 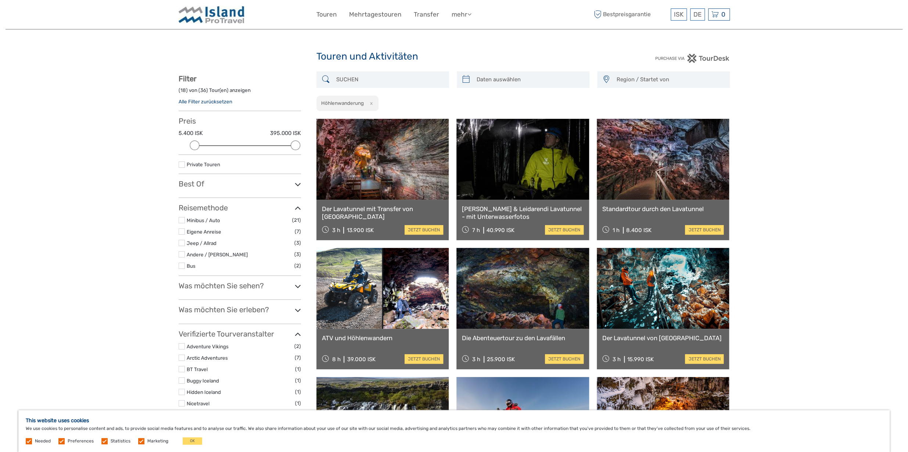 I want to click on a: Private Touren, so click(x=203, y=164).